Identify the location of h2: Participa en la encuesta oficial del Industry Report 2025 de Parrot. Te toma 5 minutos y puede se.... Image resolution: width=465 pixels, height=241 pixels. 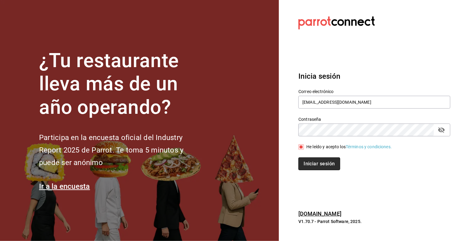
(121, 150).